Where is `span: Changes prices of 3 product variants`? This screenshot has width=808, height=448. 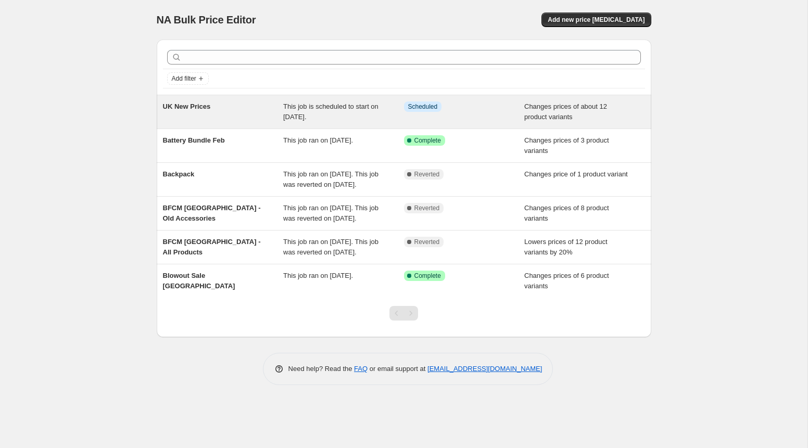 span: Changes prices of 3 product variants is located at coordinates (567, 145).